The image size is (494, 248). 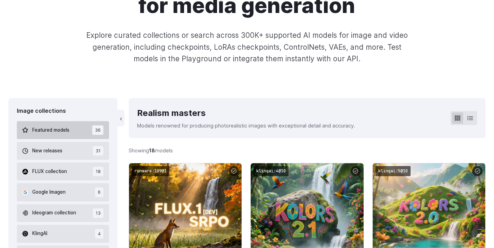 I want to click on button: Ideogram collection 13, so click(x=63, y=213).